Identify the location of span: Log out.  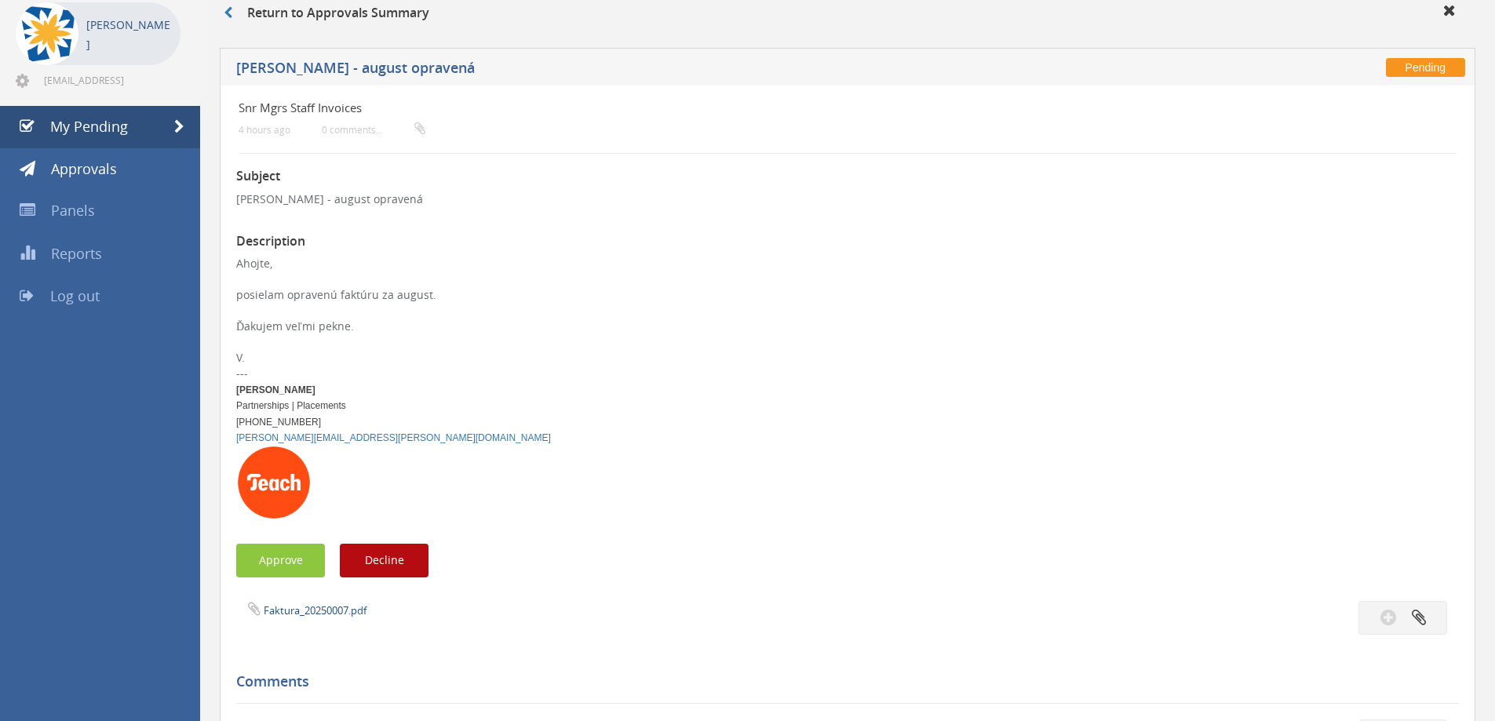
(75, 296).